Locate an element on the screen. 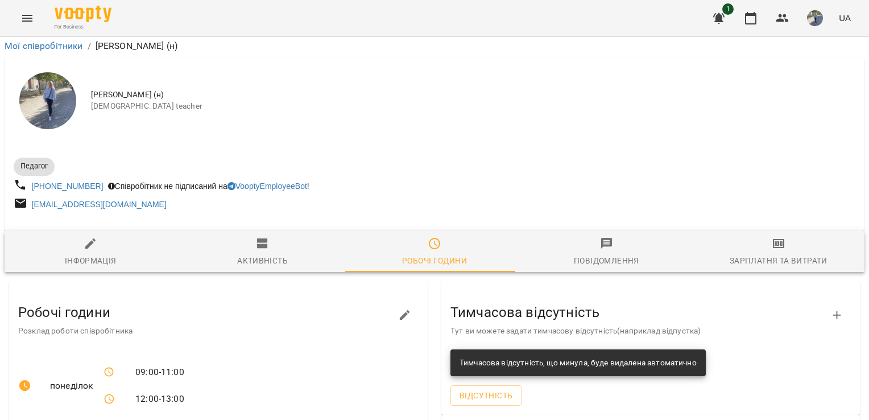 Image resolution: width=869 pixels, height=420 pixels. img: 9057b12b0e3b5674d2908fc1e5c3d556.jpg is located at coordinates (815, 18).